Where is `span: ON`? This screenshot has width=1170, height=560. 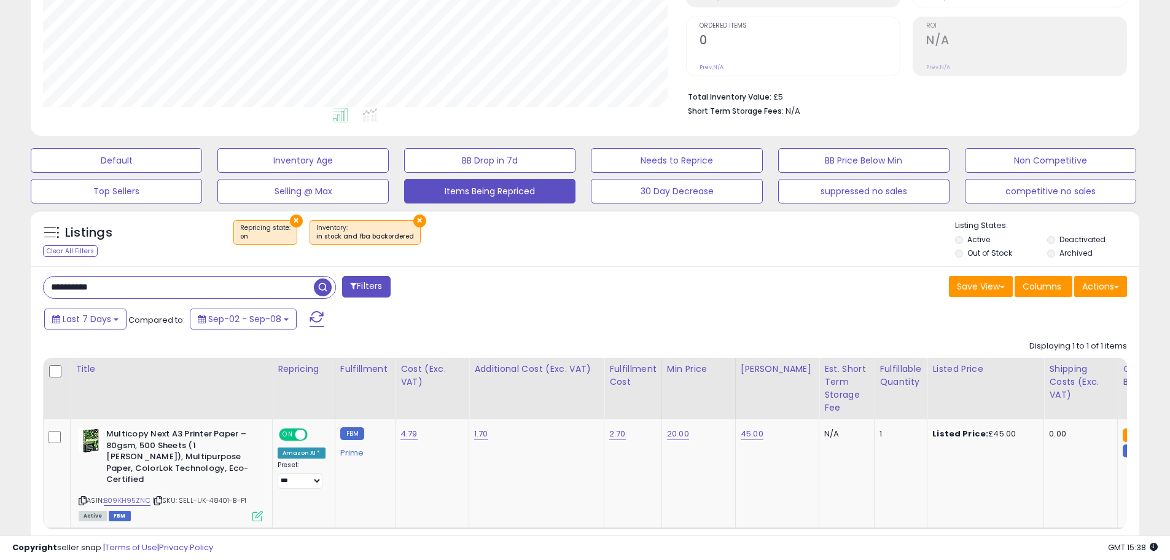 span: ON is located at coordinates (288, 434).